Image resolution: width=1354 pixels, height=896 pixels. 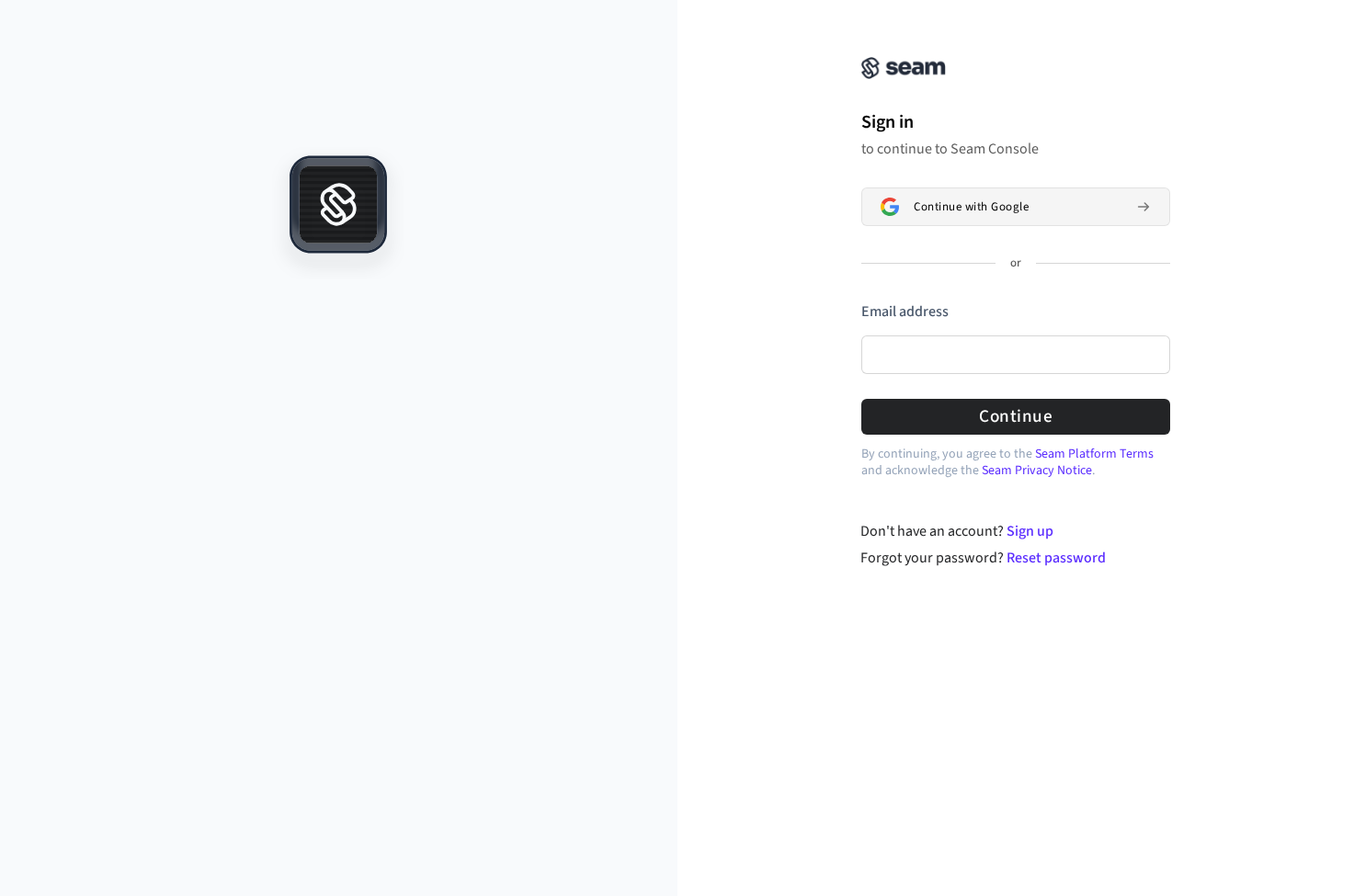 I want to click on a: Sign up, so click(x=1030, y=531).